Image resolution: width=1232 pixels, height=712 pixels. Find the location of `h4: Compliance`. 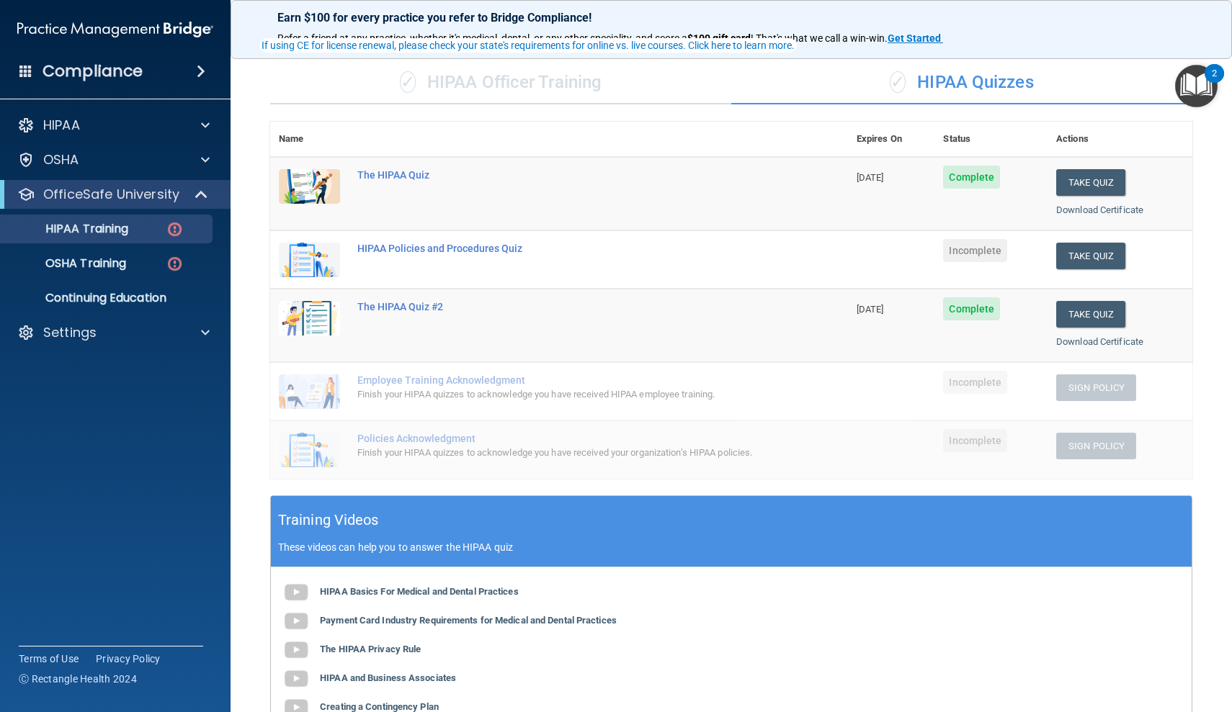

h4: Compliance is located at coordinates (92, 71).